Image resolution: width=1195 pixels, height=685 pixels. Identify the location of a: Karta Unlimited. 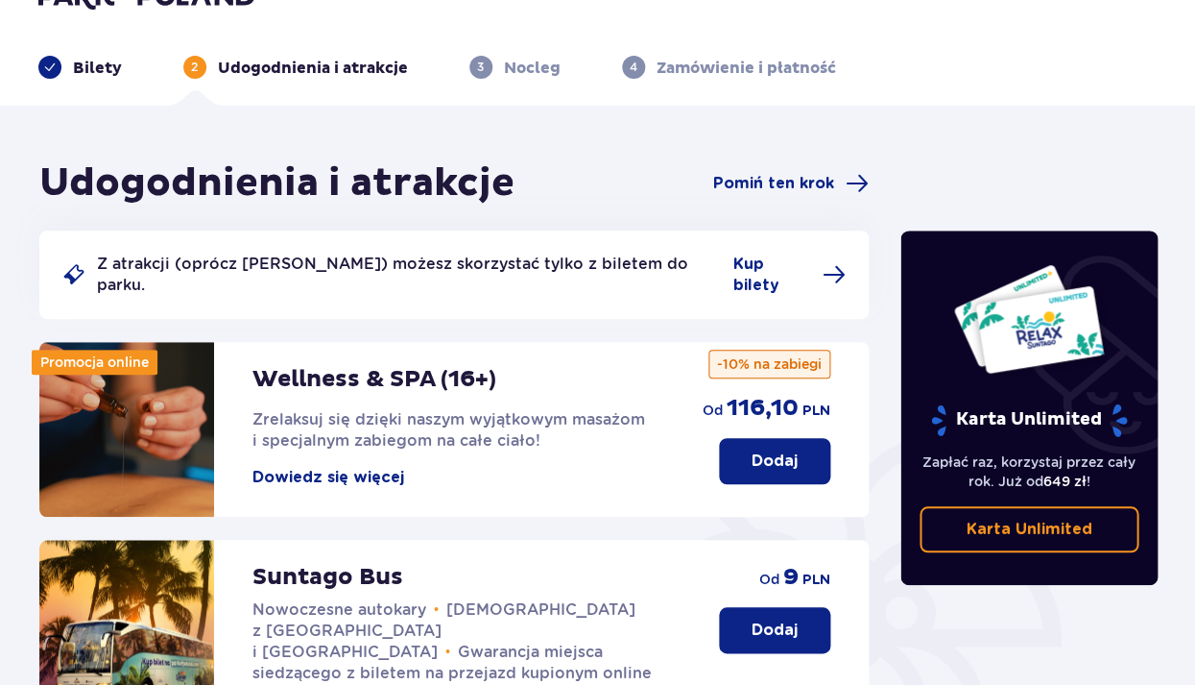
(1029, 529).